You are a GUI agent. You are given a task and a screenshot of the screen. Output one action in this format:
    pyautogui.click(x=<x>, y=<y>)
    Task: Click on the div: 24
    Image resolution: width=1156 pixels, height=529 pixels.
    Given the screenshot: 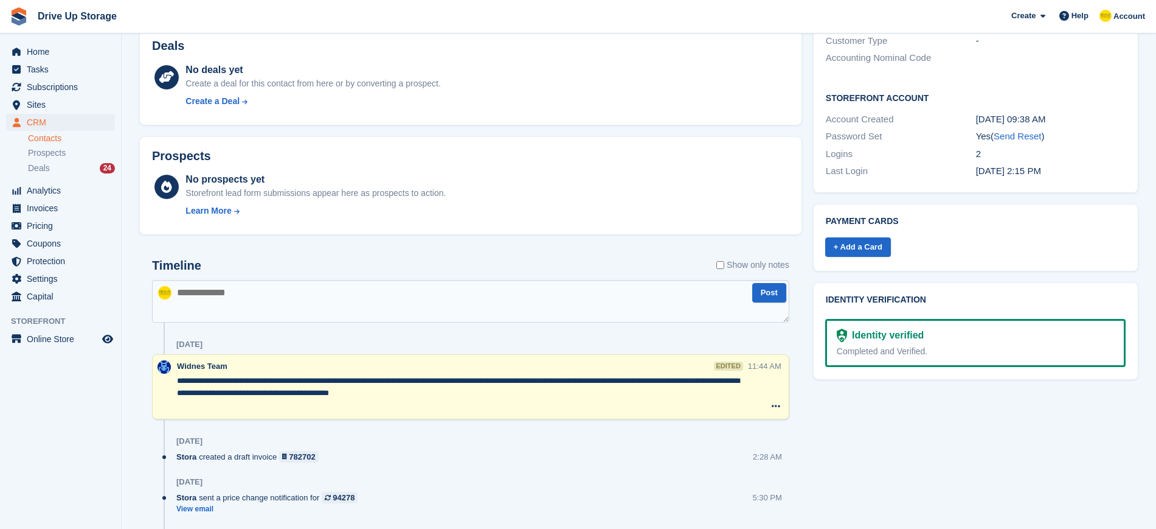 What is the action you would take?
    pyautogui.click(x=107, y=168)
    